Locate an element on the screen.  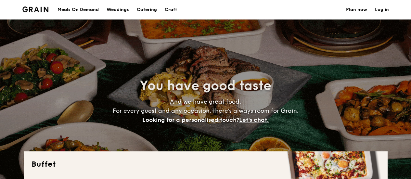
h2: Buffet is located at coordinates (205, 164).